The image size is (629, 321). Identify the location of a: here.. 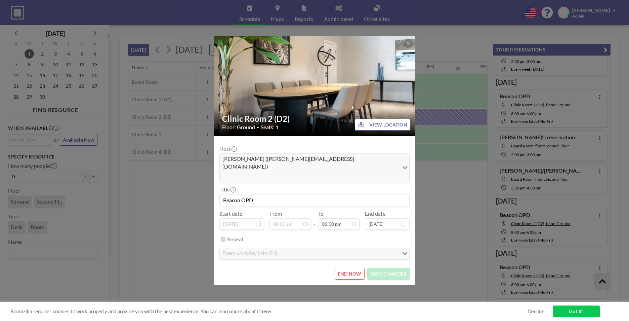
(266, 311).